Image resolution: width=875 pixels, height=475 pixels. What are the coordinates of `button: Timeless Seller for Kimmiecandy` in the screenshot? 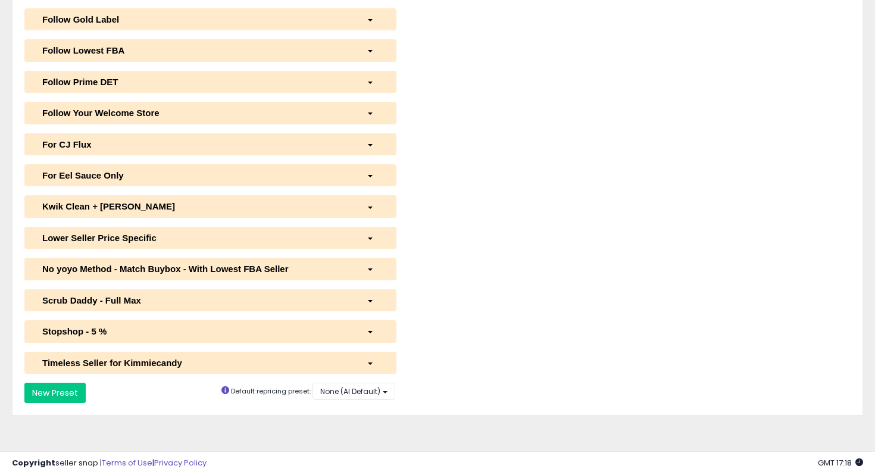 It's located at (210, 362).